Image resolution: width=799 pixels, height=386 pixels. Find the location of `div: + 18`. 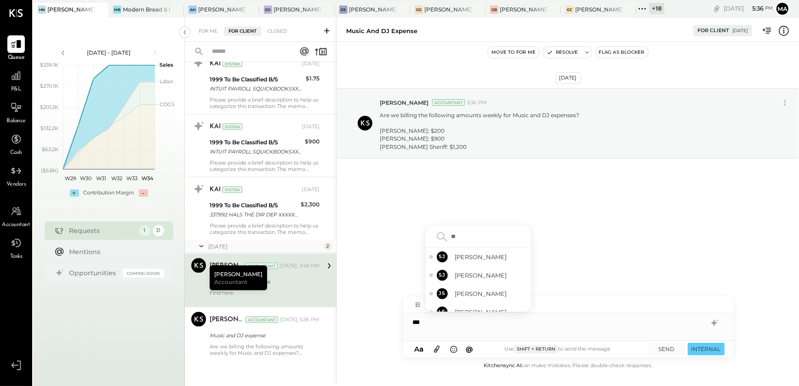

div: + 18 is located at coordinates (657, 8).